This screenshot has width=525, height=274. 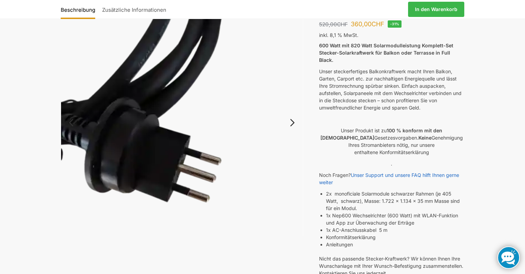 What do you see at coordinates (395, 24) in the screenshot?
I see `span: -31%` at bounding box center [395, 24].